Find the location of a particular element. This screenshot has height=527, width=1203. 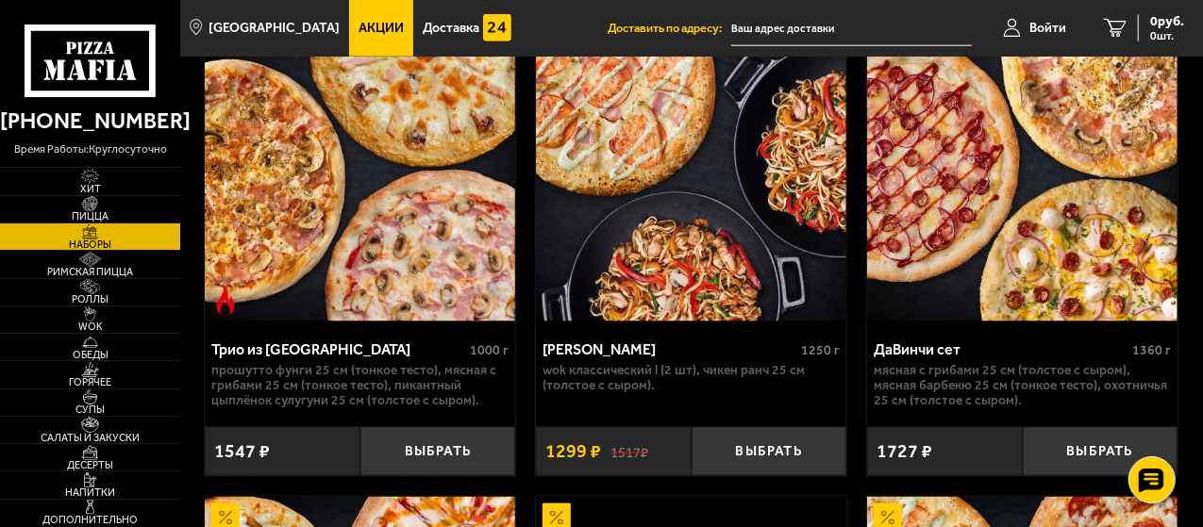

span: 1547 ₽ is located at coordinates (242, 452).